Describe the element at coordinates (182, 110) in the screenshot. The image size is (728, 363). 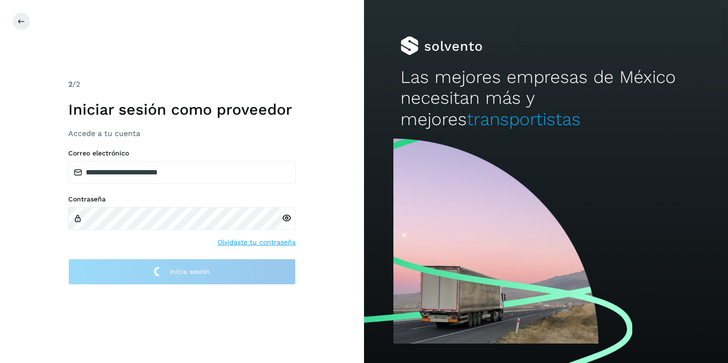
I see `h1: Iniciar sesión como proveedor` at that location.